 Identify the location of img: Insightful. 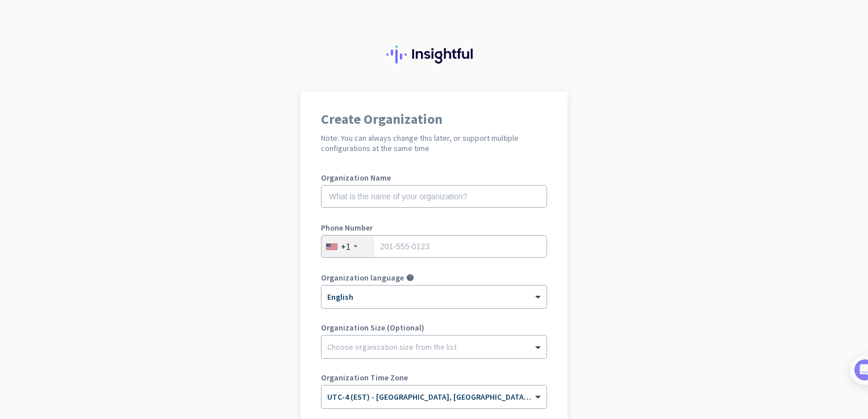
(434, 55).